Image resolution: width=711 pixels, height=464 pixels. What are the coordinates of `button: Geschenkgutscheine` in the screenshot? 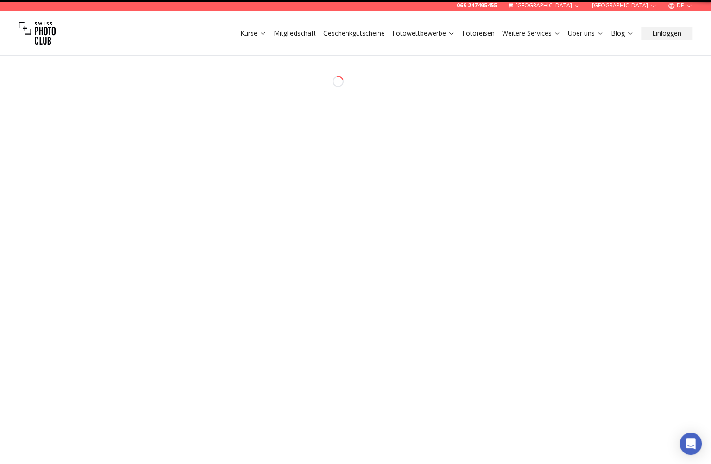 It's located at (354, 33).